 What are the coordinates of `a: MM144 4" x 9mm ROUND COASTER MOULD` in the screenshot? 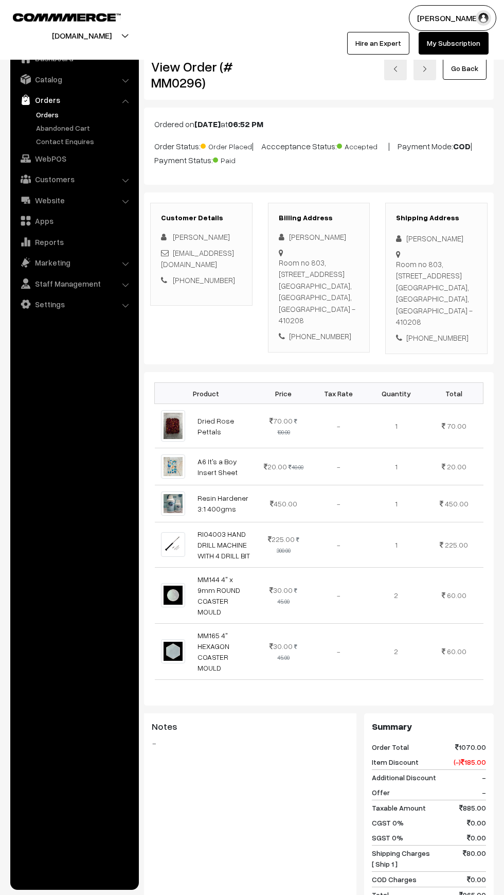 It's located at (219, 595).